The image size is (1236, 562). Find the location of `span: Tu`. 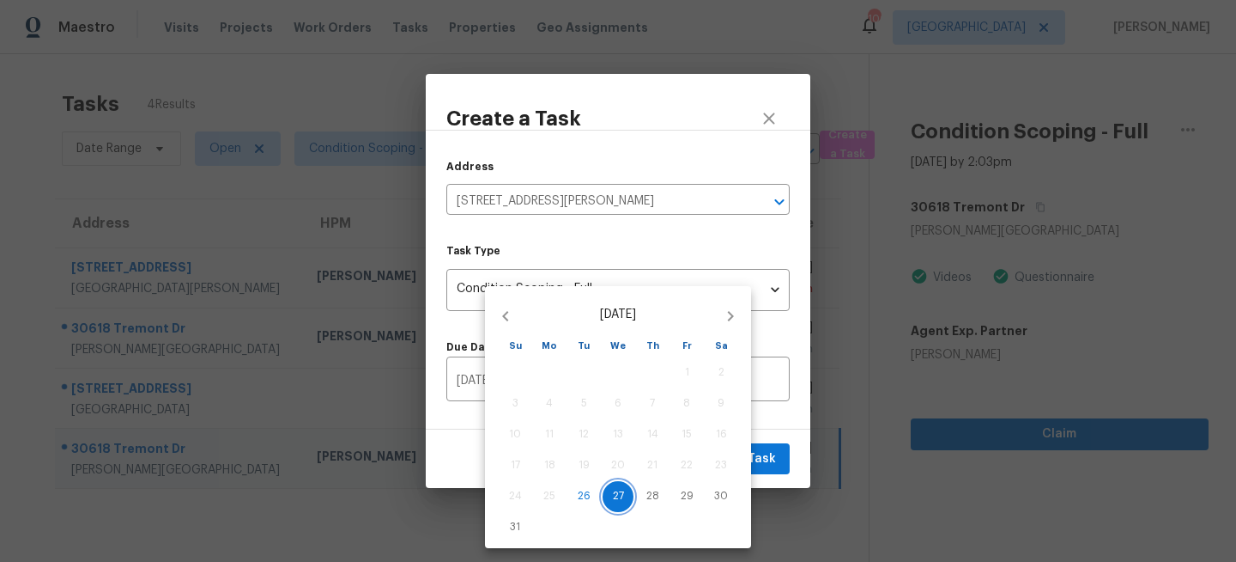

span: Tu is located at coordinates (584, 346).